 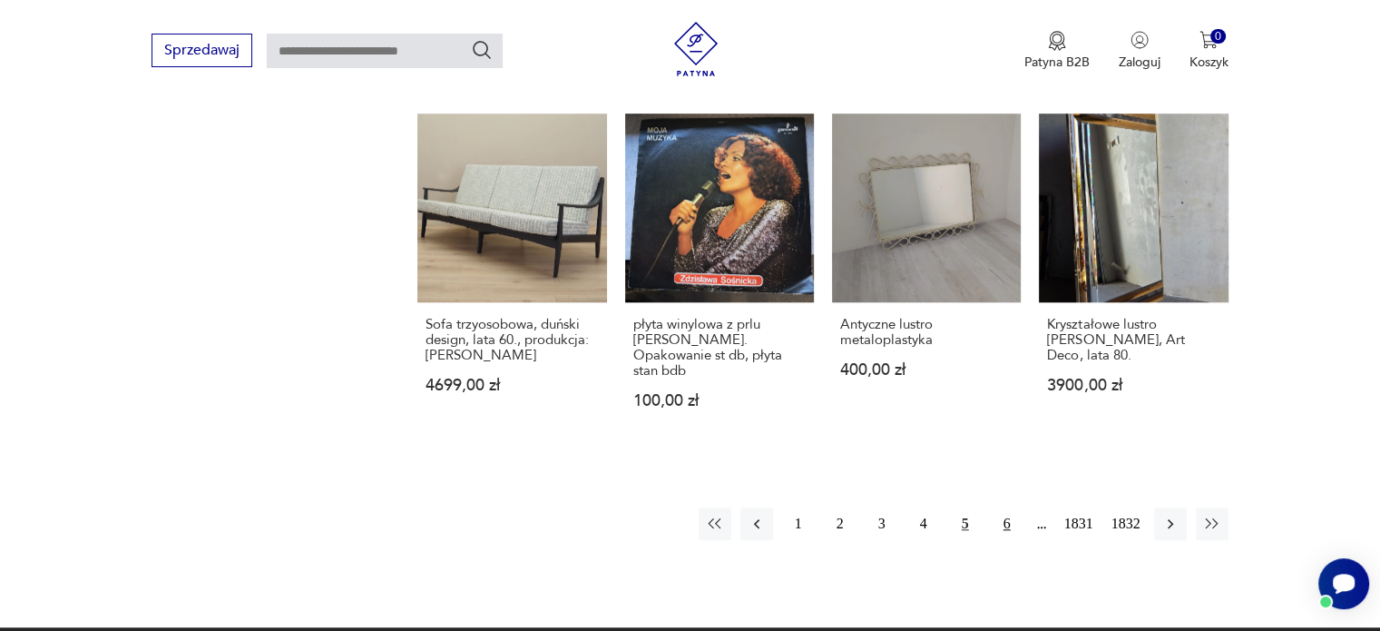 What do you see at coordinates (512, 279) in the screenshot?
I see `a: Sofa trzyosobowa, duński design, lata 60., produkcja: DaniaSofa trzyosobowa, duński design, lata ...` at bounding box center [512, 279].